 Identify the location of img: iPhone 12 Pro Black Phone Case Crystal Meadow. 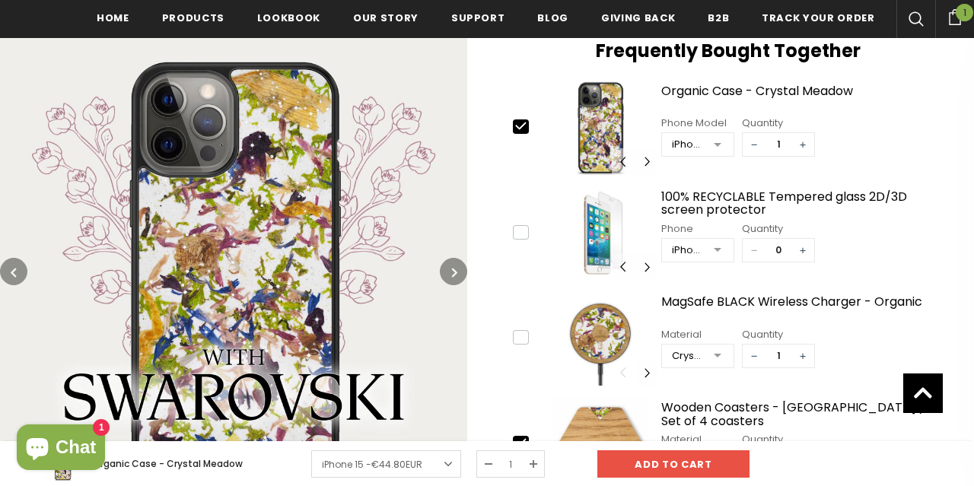
(600, 128).